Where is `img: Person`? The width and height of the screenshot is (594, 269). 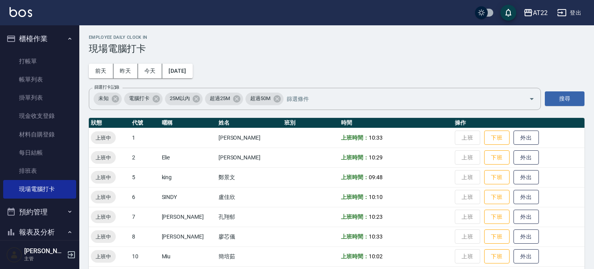 img: Person is located at coordinates (14, 255).